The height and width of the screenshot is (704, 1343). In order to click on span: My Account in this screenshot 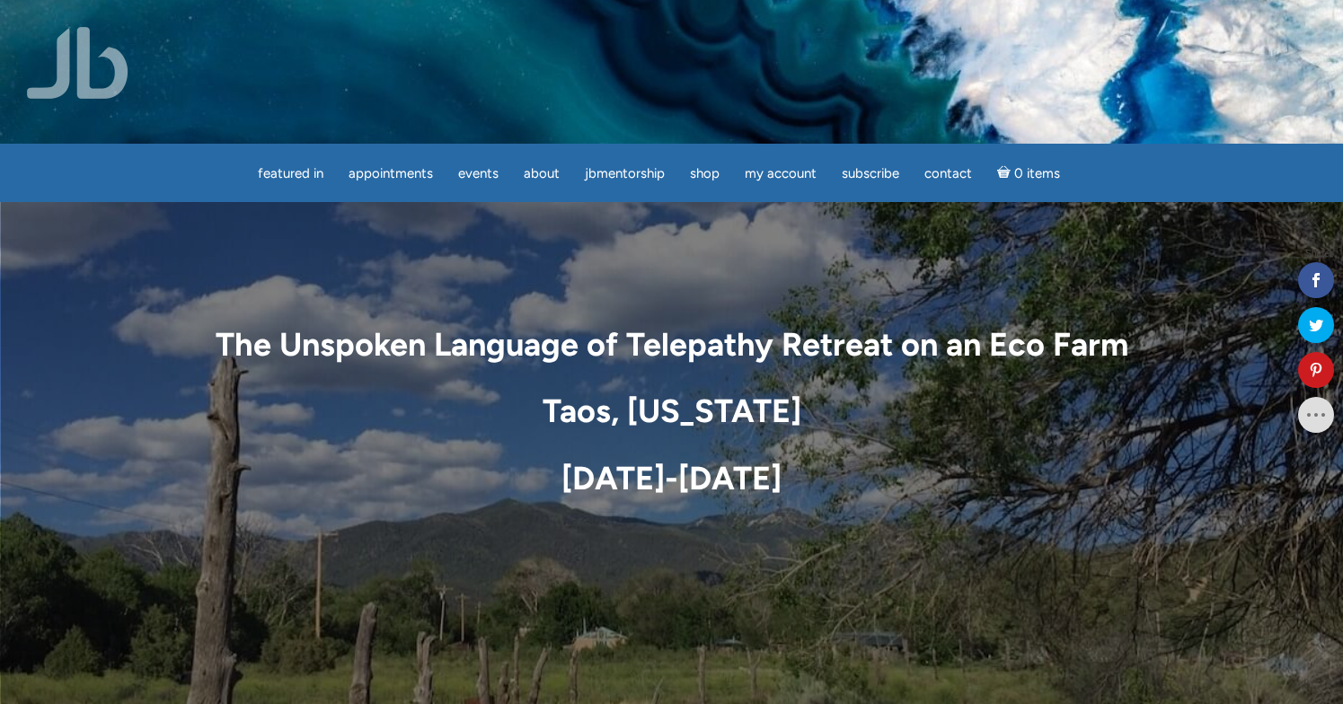, I will do `click(781, 173)`.